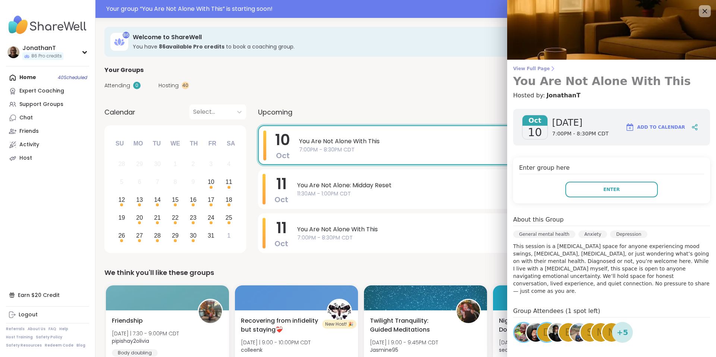 The image size is (716, 357). Describe the element at coordinates (41, 104) in the screenshot. I see `div: Support Groups` at that location.